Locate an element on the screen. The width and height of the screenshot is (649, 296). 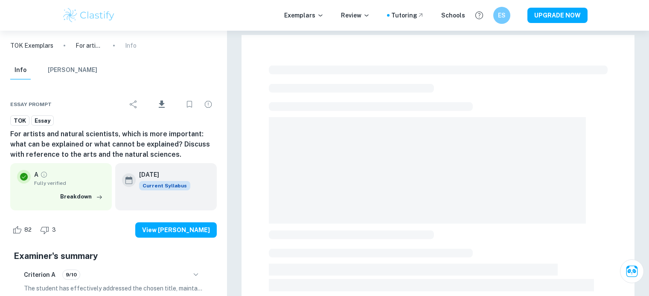
div: Tutoring is located at coordinates (407, 15).